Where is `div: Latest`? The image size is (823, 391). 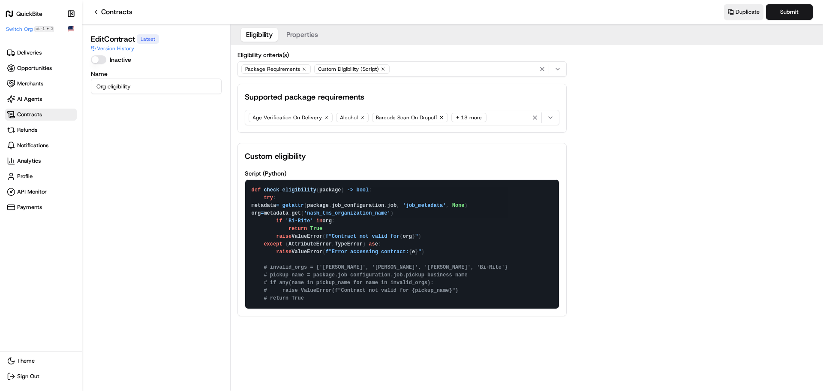 div: Latest is located at coordinates (148, 39).